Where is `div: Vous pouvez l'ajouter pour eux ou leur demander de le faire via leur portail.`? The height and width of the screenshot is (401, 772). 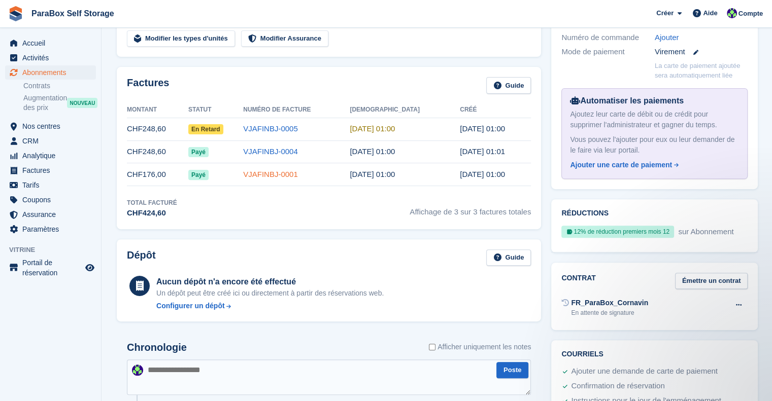 div: Vous pouvez l'ajouter pour eux ou leur demander de le faire via leur portail. is located at coordinates (654, 145).